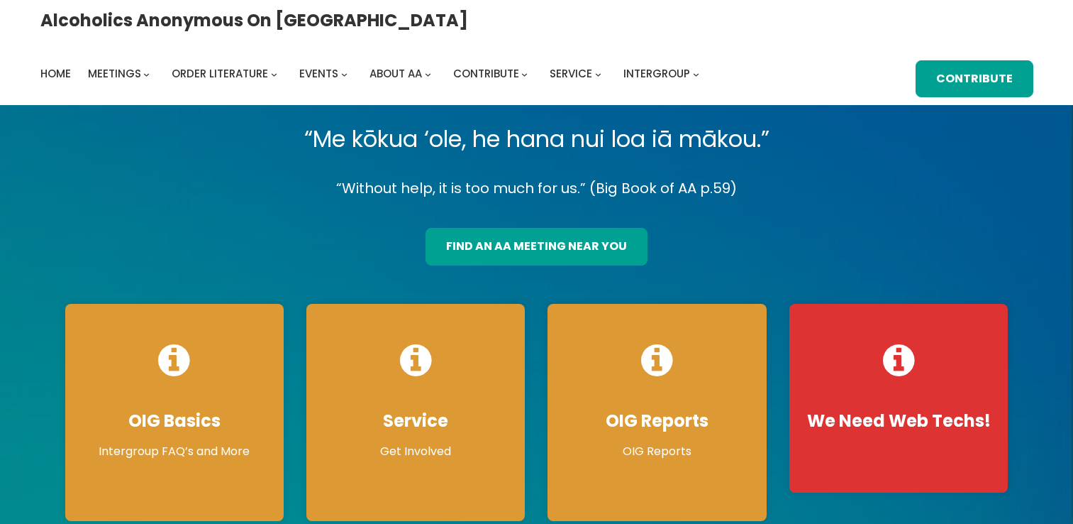 The width and height of the screenshot is (1073, 524). I want to click on h4: OIG Reports, so click(657, 421).